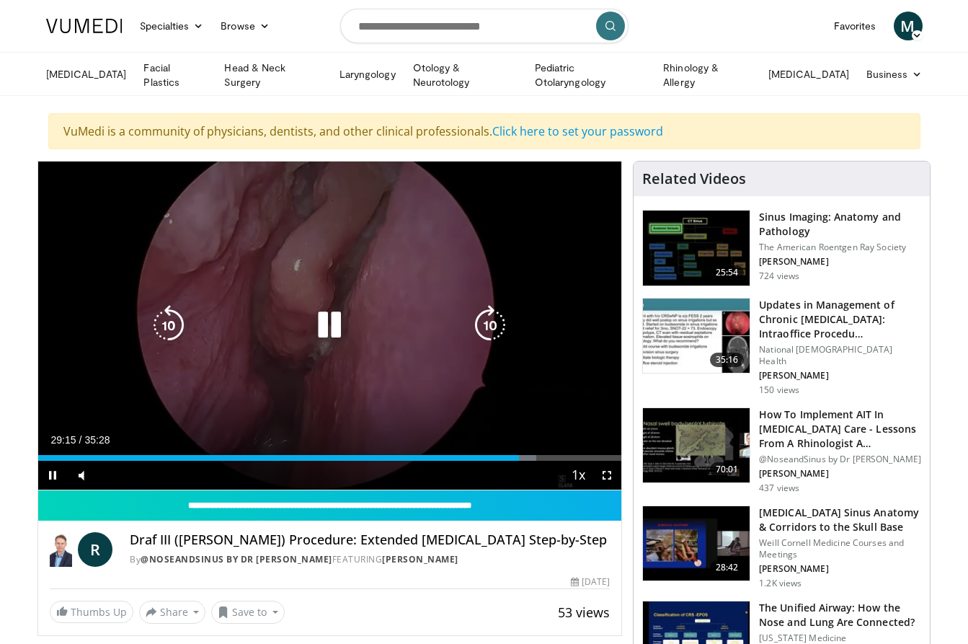  I want to click on a: Pediatric Otolaryngology, so click(590, 75).